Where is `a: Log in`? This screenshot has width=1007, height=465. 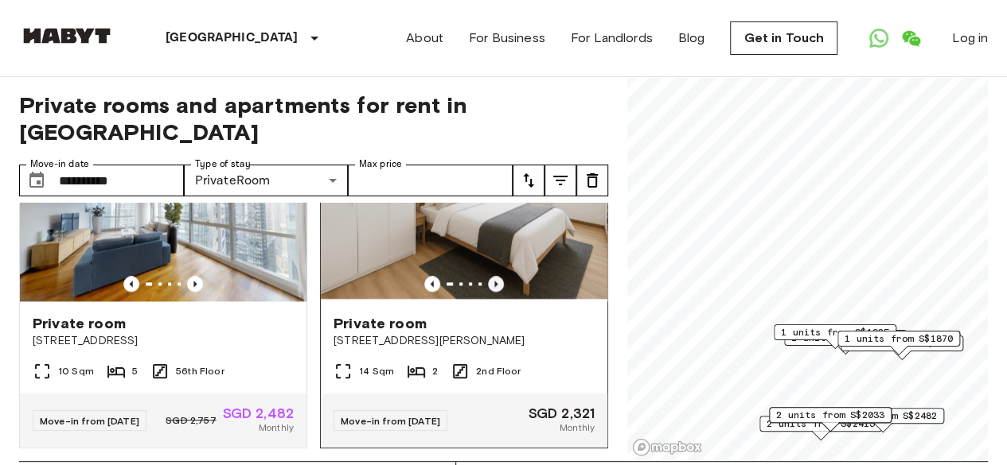 a: Log in is located at coordinates (969, 38).